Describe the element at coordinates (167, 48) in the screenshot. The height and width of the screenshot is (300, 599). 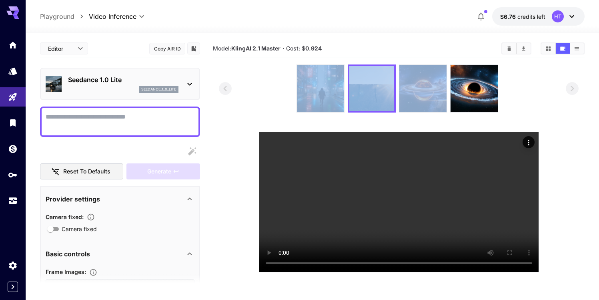
I see `button: Copy AIR ID` at that location.